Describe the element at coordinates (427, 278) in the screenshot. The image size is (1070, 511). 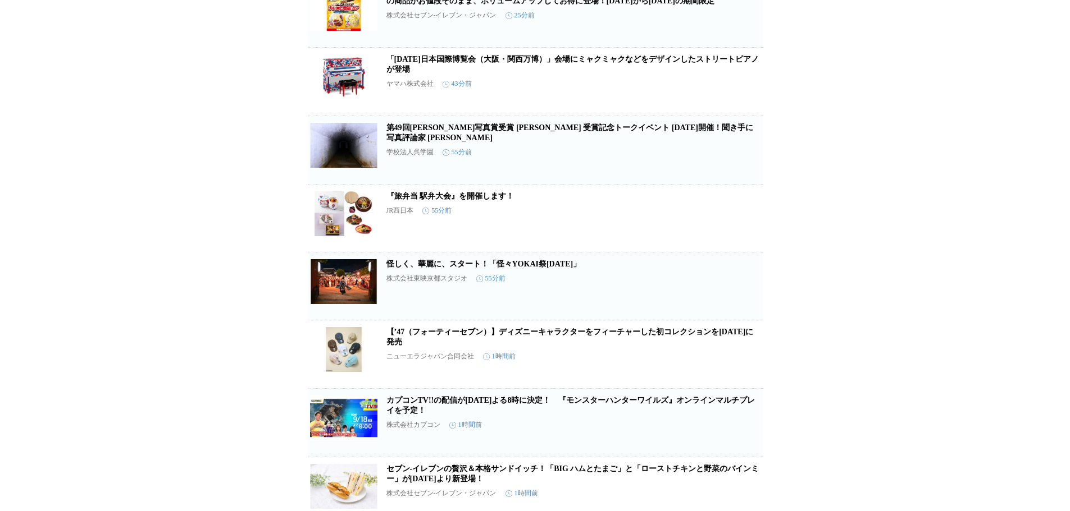
I see `p: 株式会社東映京都スタジオ` at that location.